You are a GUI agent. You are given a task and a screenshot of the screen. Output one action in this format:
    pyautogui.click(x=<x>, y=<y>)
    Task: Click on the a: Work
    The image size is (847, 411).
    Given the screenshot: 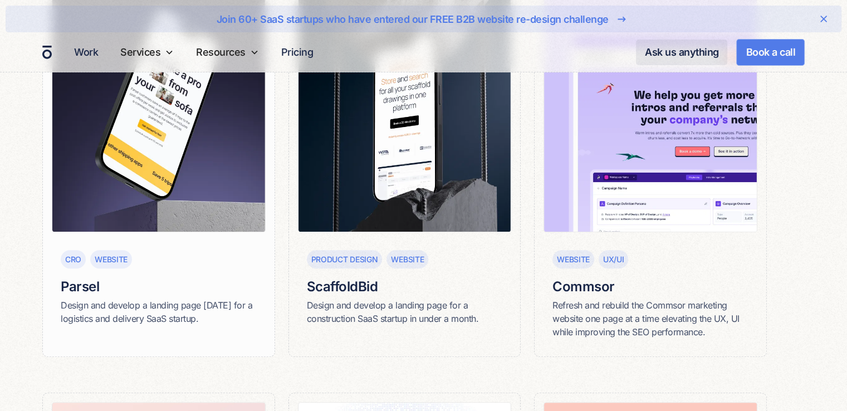 What is the action you would take?
    pyautogui.click(x=86, y=52)
    